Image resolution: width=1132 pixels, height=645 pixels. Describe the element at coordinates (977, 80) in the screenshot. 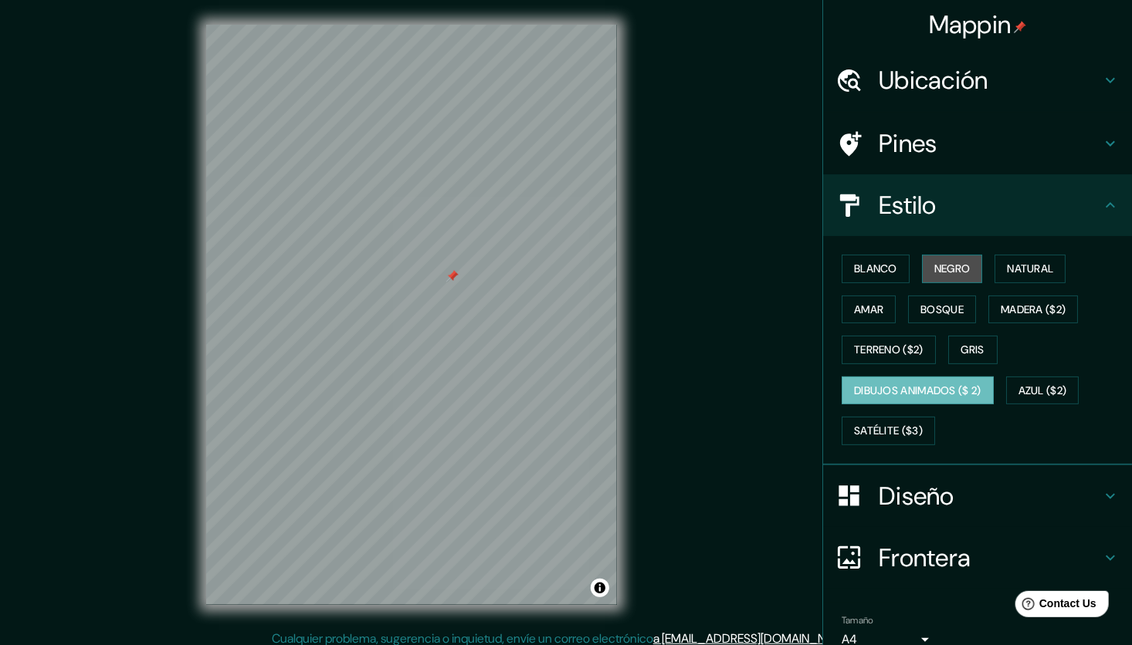

I see `div: Ubicación` at that location.